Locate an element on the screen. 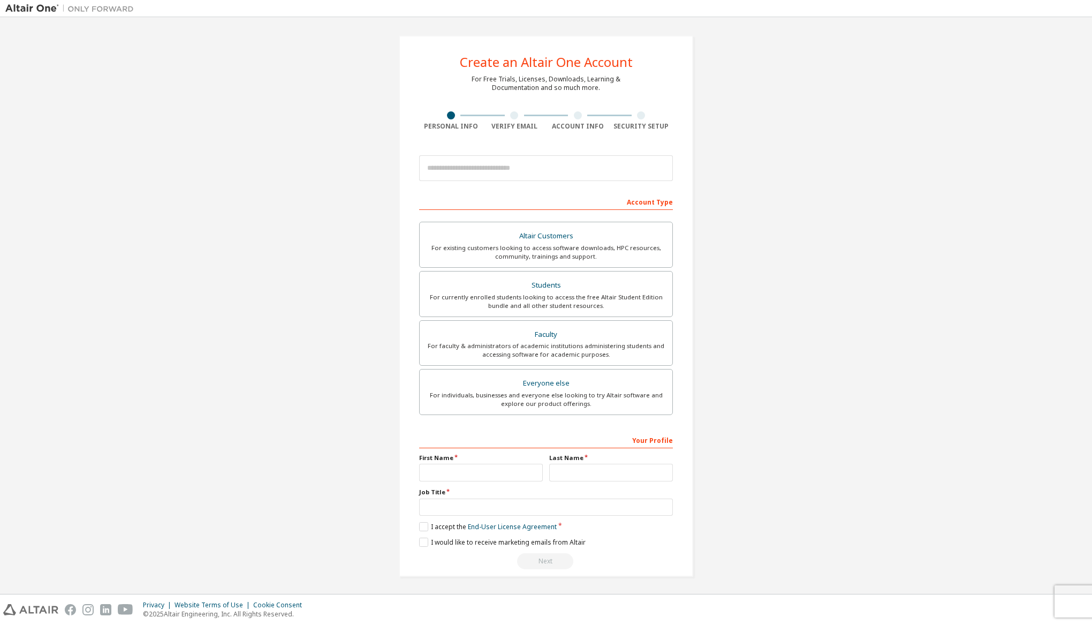 The height and width of the screenshot is (625, 1092). div: For currently enrolled students looking to access the free Altair Student Edition bundle and all ... is located at coordinates (546, 301).